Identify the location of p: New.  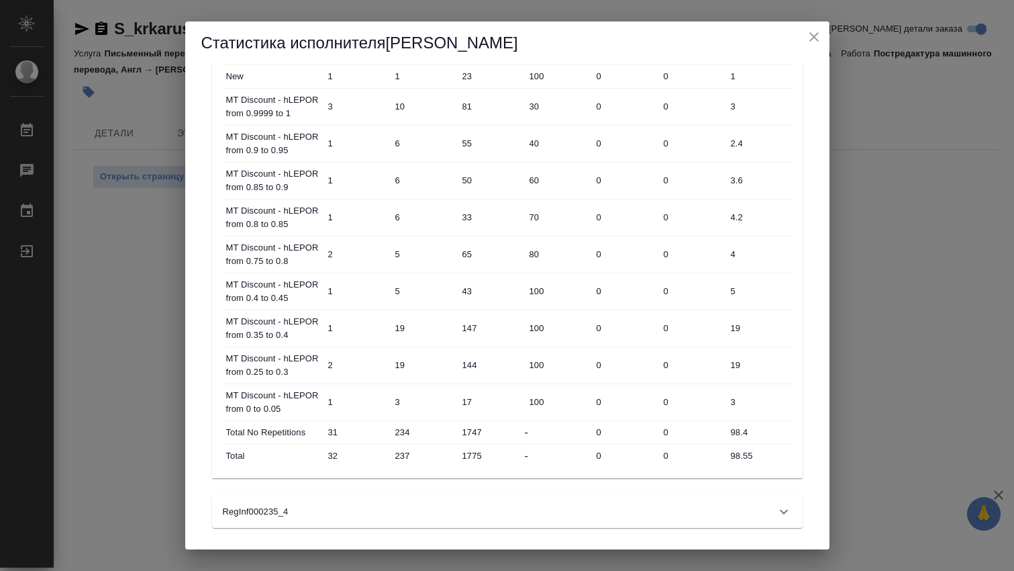
(273, 77).